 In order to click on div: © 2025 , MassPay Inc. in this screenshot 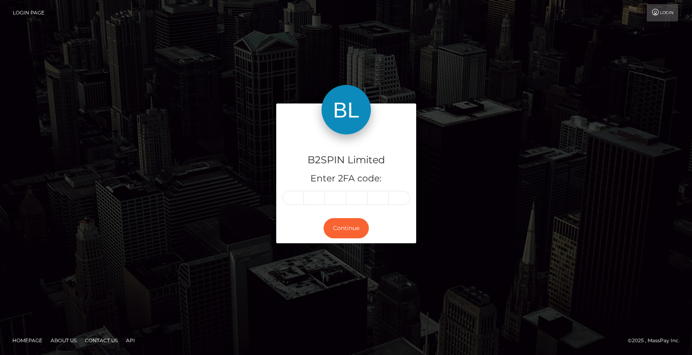, I will do `click(657, 340)`.